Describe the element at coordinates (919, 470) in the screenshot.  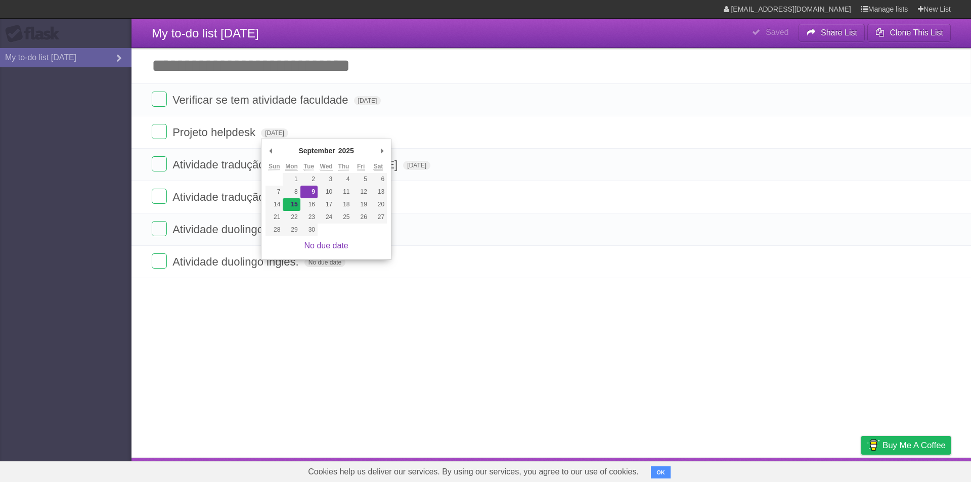
I see `a: Suggest a feature` at that location.